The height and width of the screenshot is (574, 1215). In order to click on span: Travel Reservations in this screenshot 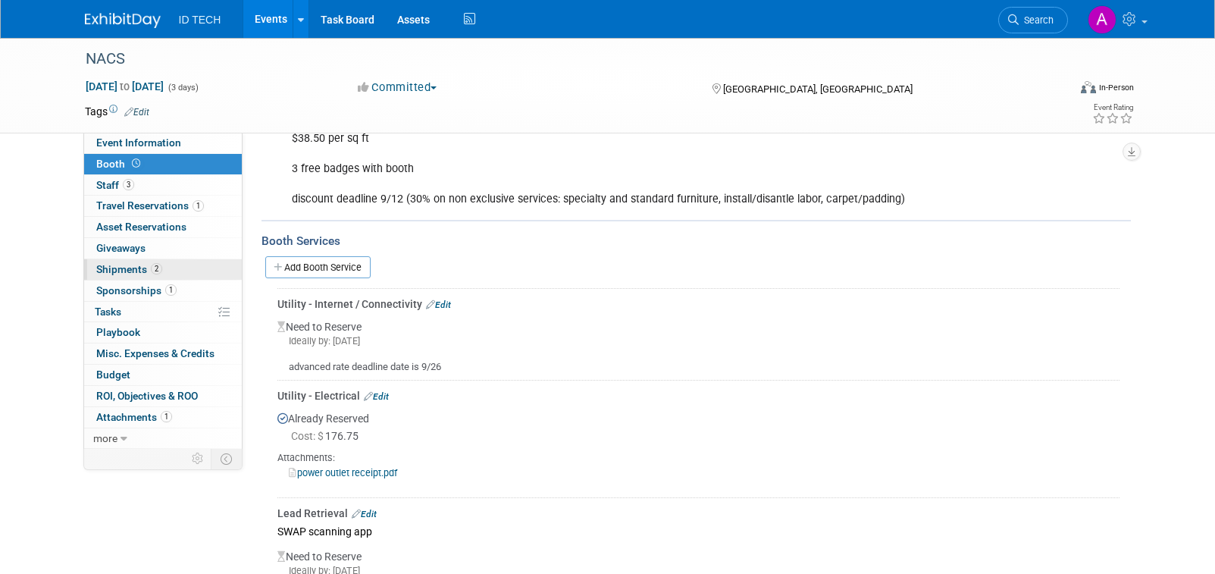, I will do `click(150, 205)`.